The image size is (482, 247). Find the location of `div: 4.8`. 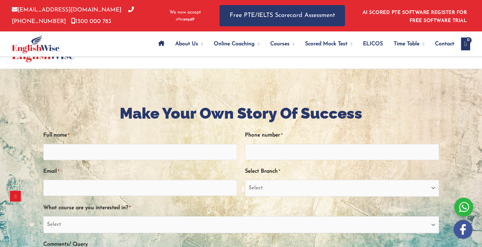

div: 4.8 is located at coordinates (18, 222).